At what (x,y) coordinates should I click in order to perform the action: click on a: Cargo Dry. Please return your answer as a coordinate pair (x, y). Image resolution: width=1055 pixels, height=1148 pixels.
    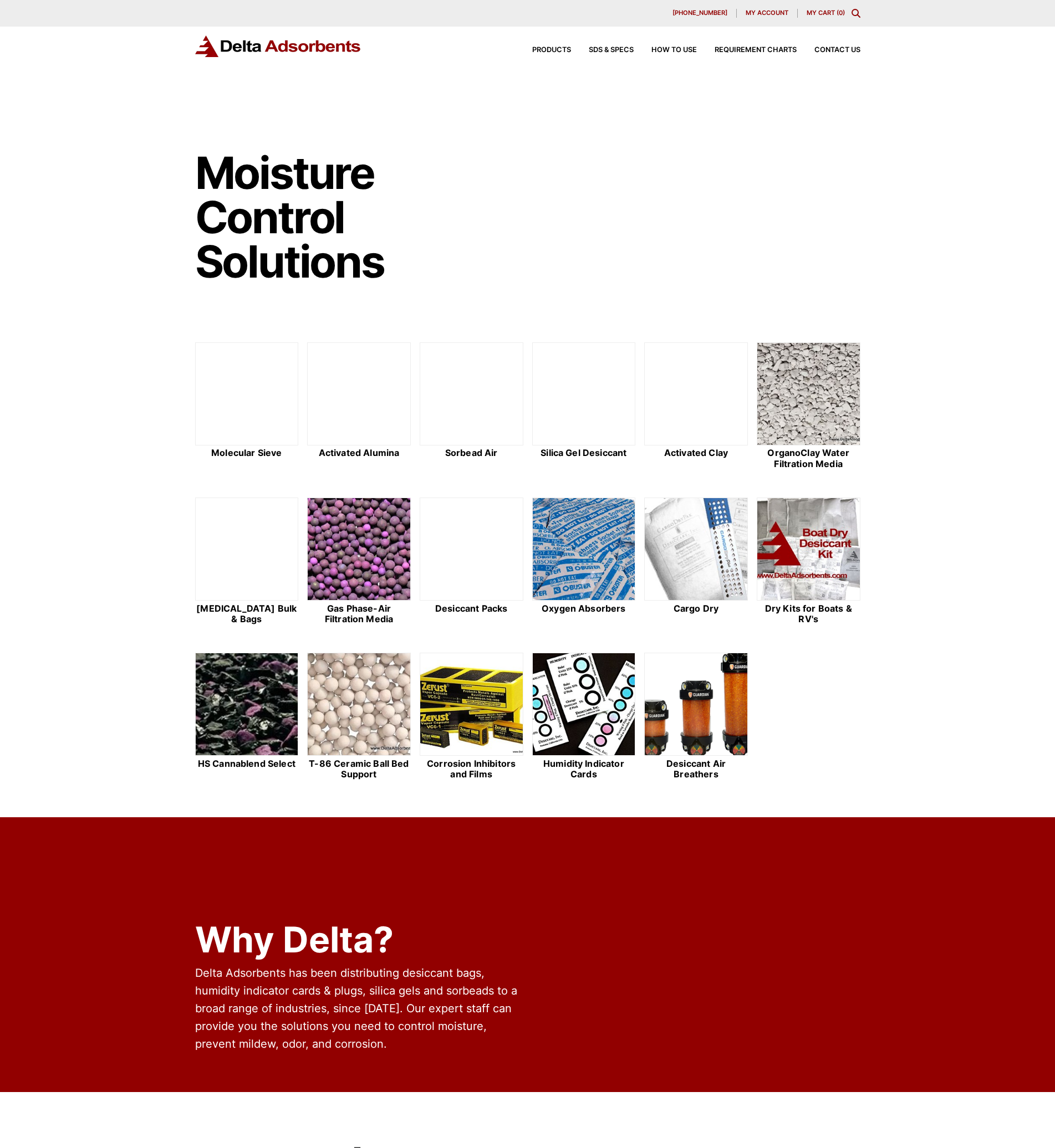
    Looking at the image, I should click on (695, 562).